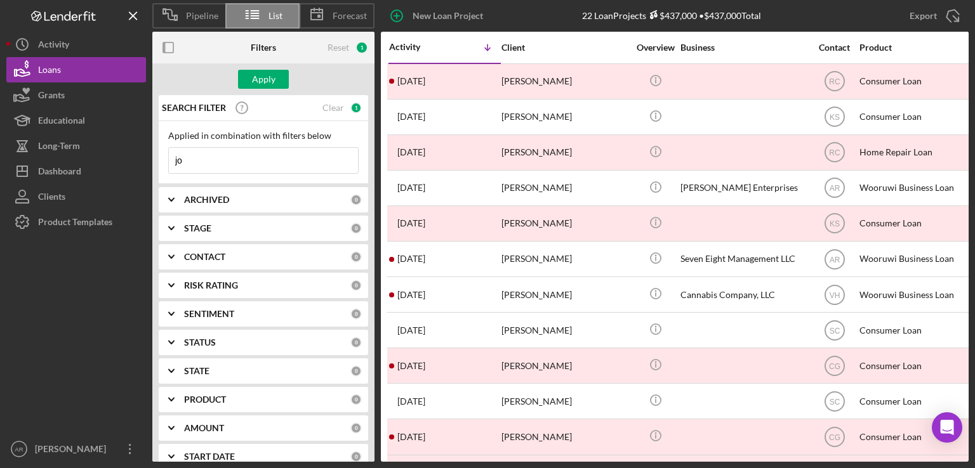 Image resolution: width=975 pixels, height=468 pixels. I want to click on div: Product Templates, so click(75, 223).